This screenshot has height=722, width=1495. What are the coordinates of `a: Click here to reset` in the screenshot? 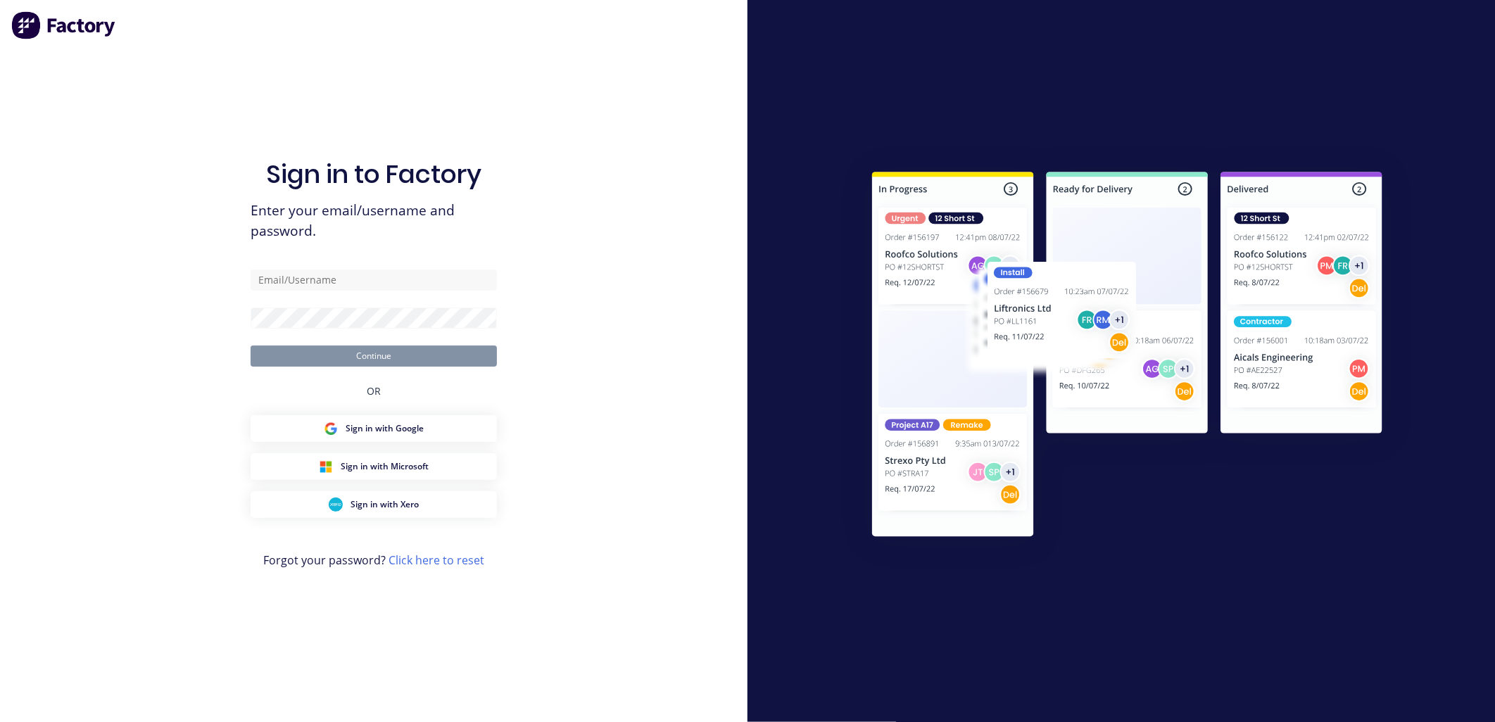 It's located at (436, 560).